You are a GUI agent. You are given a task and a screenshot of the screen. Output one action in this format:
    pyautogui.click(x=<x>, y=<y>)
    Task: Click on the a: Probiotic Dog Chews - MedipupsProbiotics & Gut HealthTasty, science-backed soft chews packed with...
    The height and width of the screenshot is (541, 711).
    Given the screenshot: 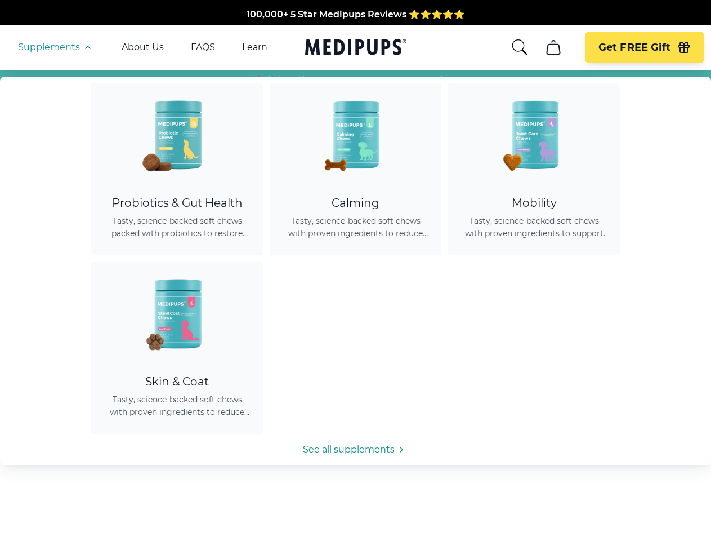 What is the action you would take?
    pyautogui.click(x=177, y=169)
    